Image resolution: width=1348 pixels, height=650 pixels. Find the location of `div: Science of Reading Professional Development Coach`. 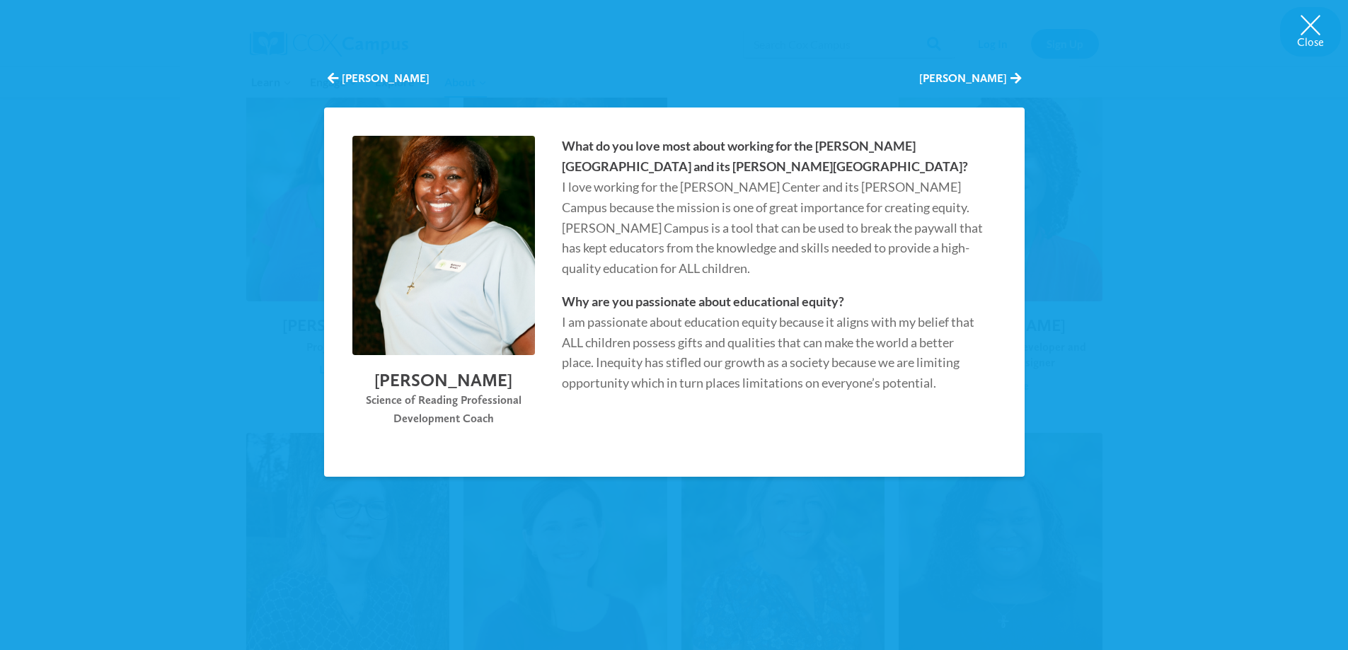

div: Science of Reading Professional Development Coach is located at coordinates (444, 409).